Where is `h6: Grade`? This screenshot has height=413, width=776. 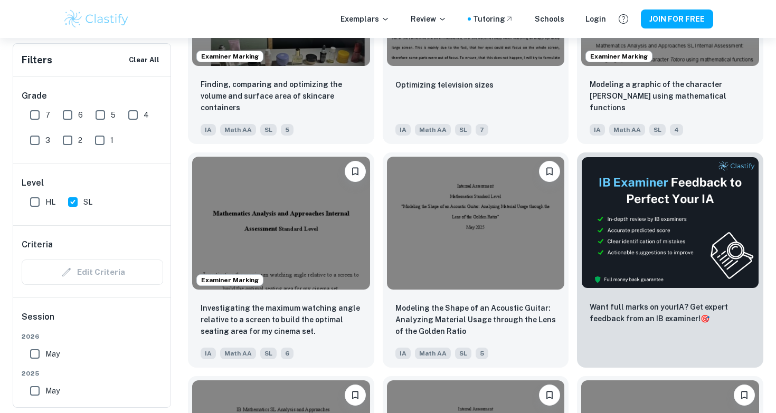 h6: Grade is located at coordinates (92, 96).